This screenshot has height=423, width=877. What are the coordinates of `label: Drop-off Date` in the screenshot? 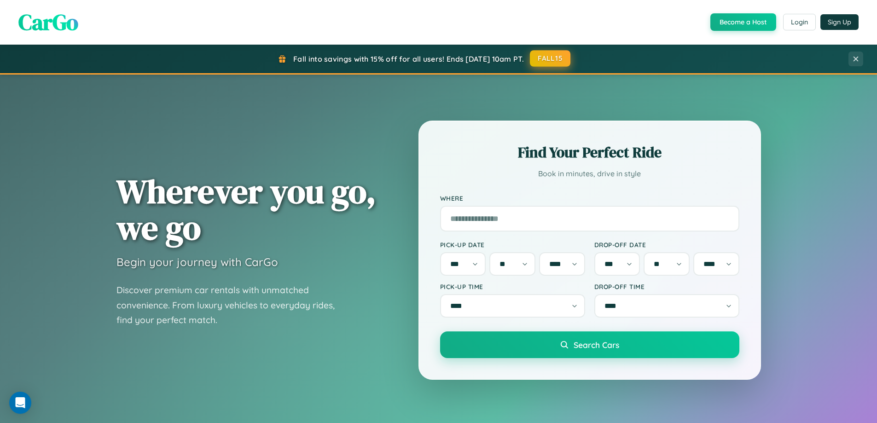 It's located at (666, 244).